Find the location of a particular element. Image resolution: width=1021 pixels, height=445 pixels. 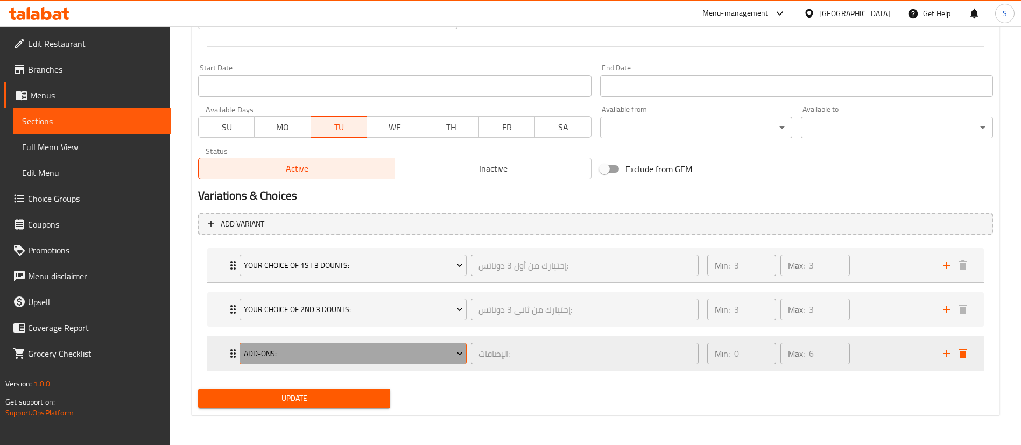

span: Version: is located at coordinates (18, 384).